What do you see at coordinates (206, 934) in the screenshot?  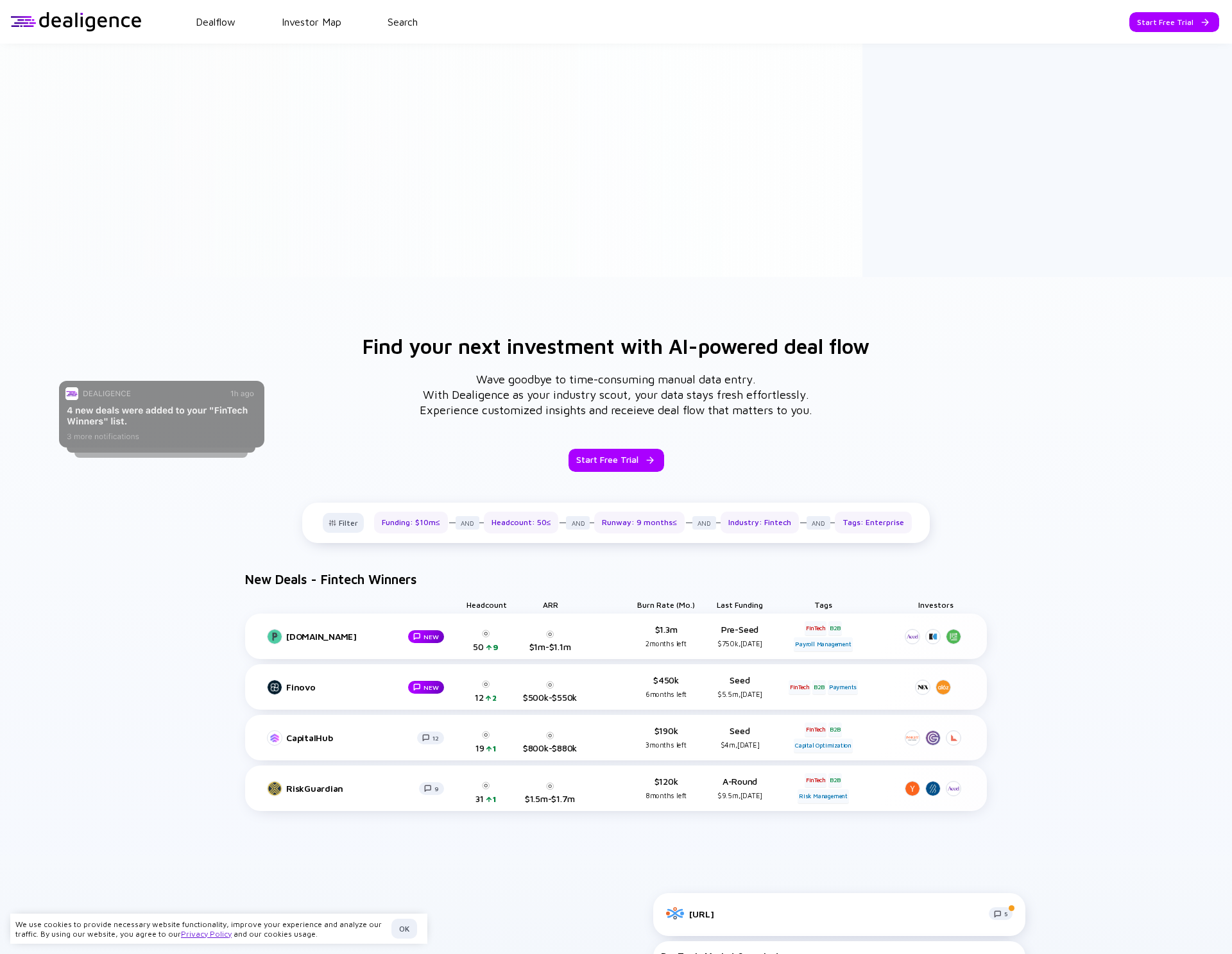 I see `a: Privacy Policy` at bounding box center [206, 934].